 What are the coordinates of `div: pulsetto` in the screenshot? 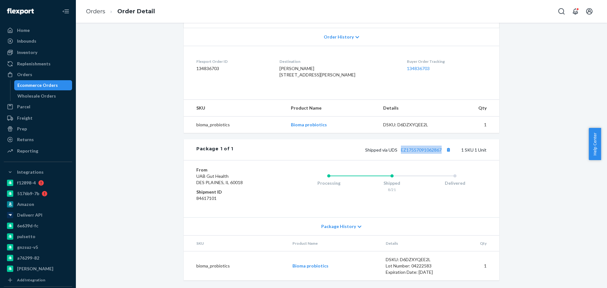 It's located at (26, 237).